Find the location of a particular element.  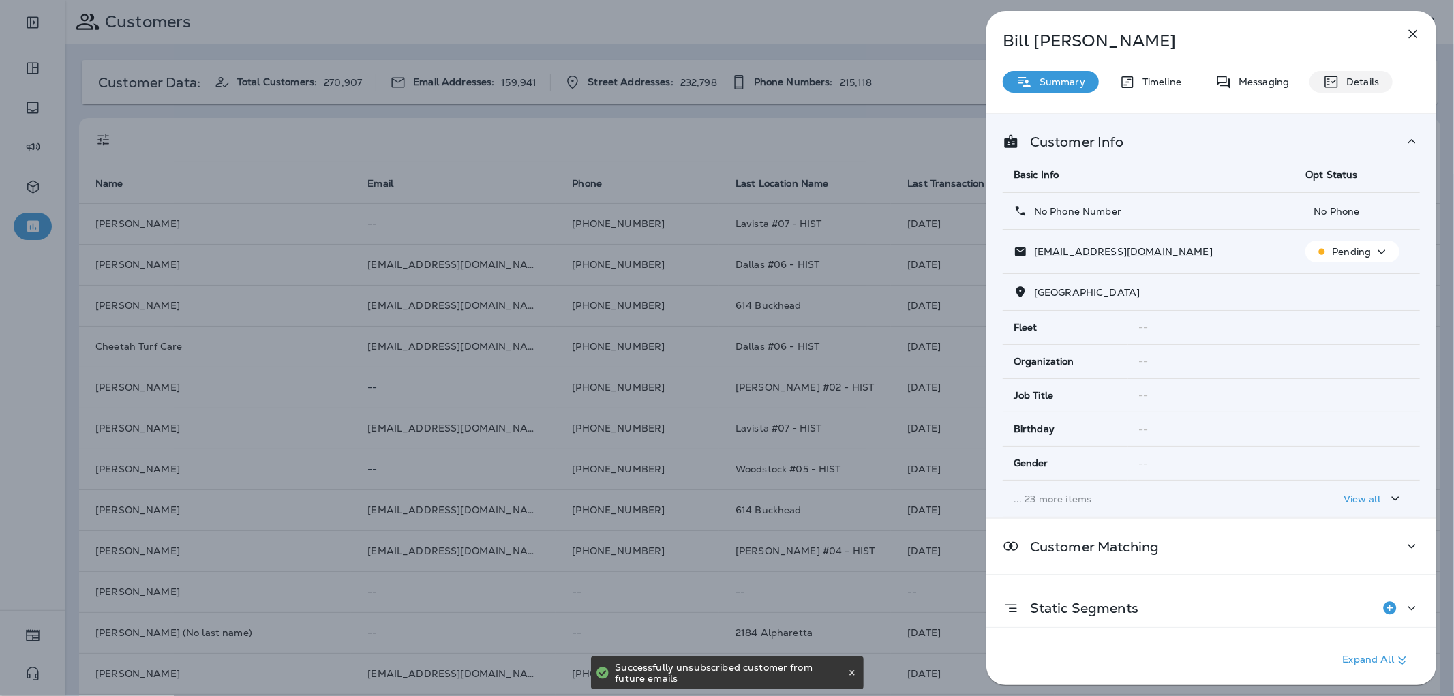

div: Successfully unsubscribed customer from future emails is located at coordinates (730, 673).